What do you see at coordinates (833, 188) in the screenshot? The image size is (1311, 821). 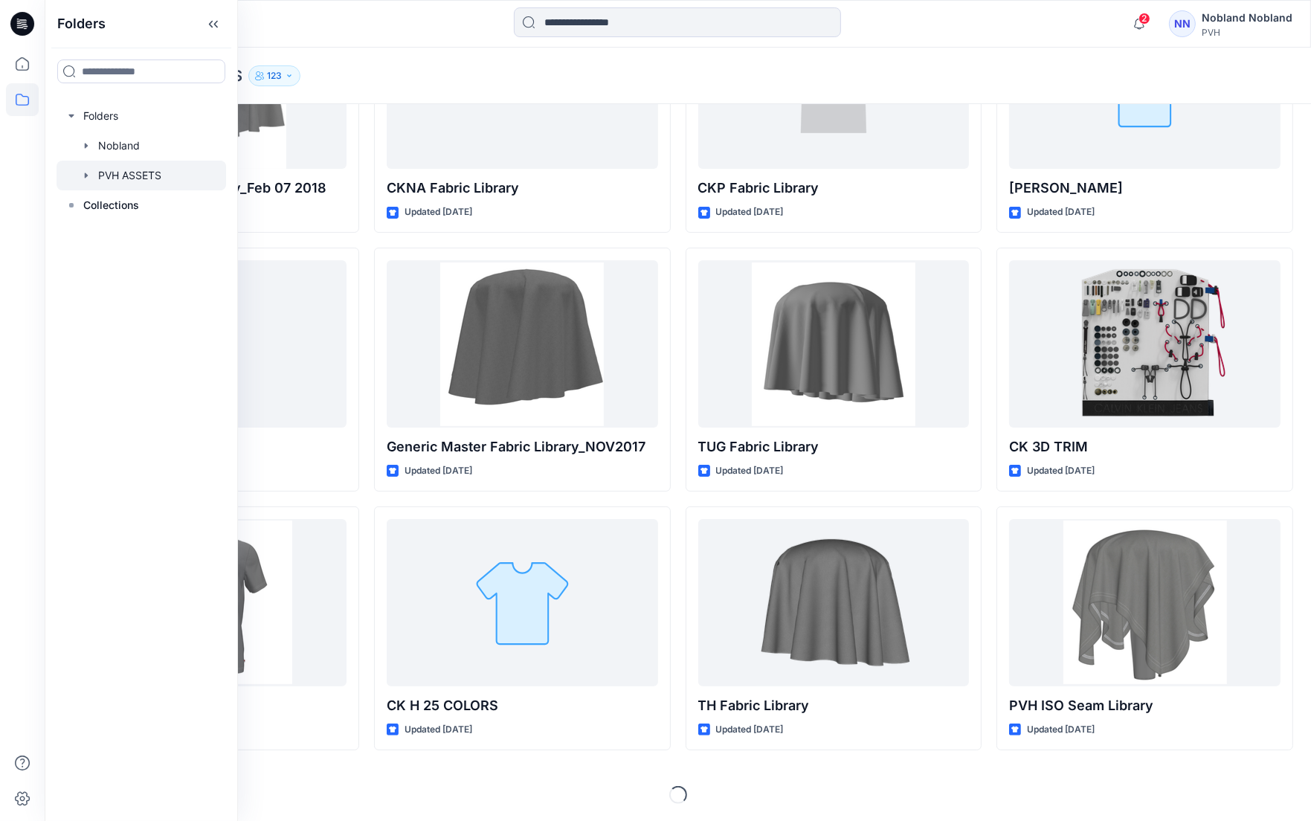 I see `p: CKP Fabric Library` at bounding box center [833, 188].